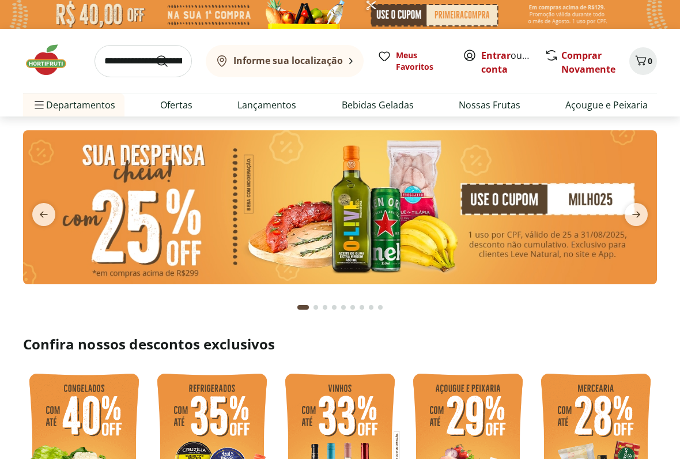 Image resolution: width=680 pixels, height=459 pixels. I want to click on button: Menu, so click(39, 105).